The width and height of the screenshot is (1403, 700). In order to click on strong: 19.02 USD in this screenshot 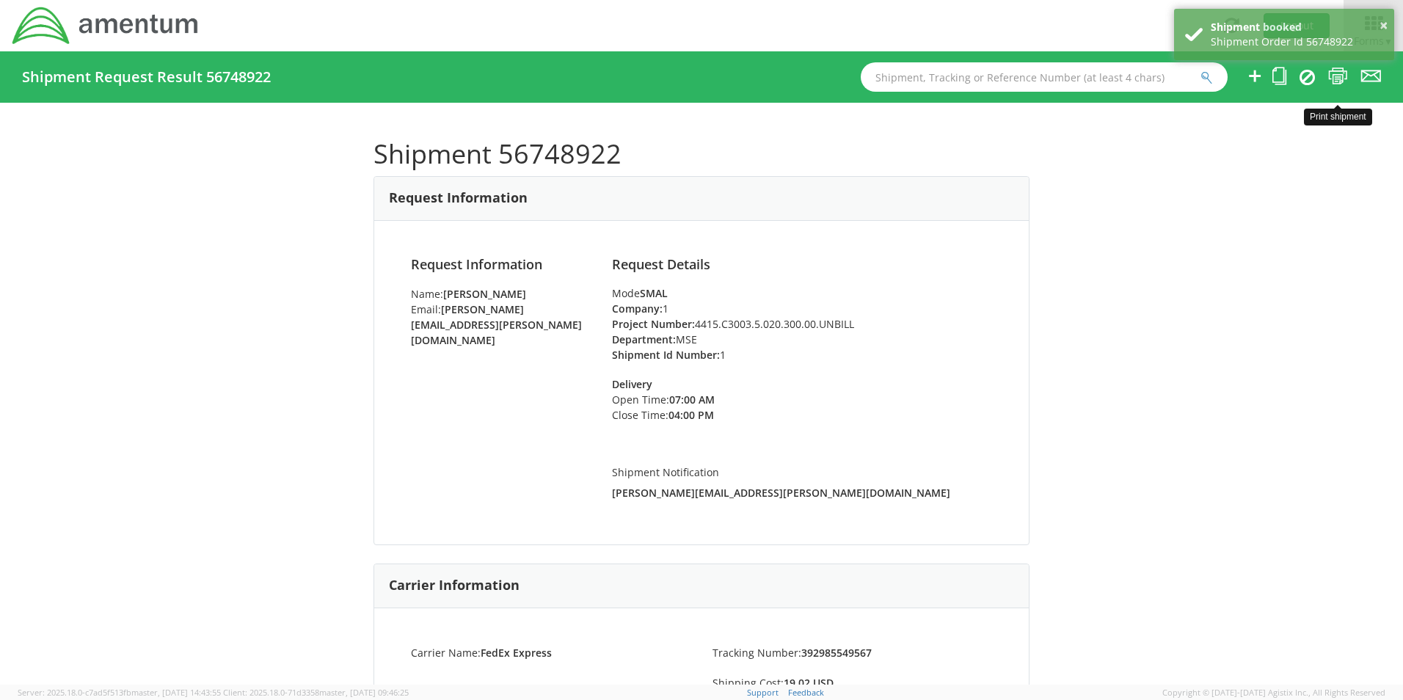, I will do `click(809, 682)`.